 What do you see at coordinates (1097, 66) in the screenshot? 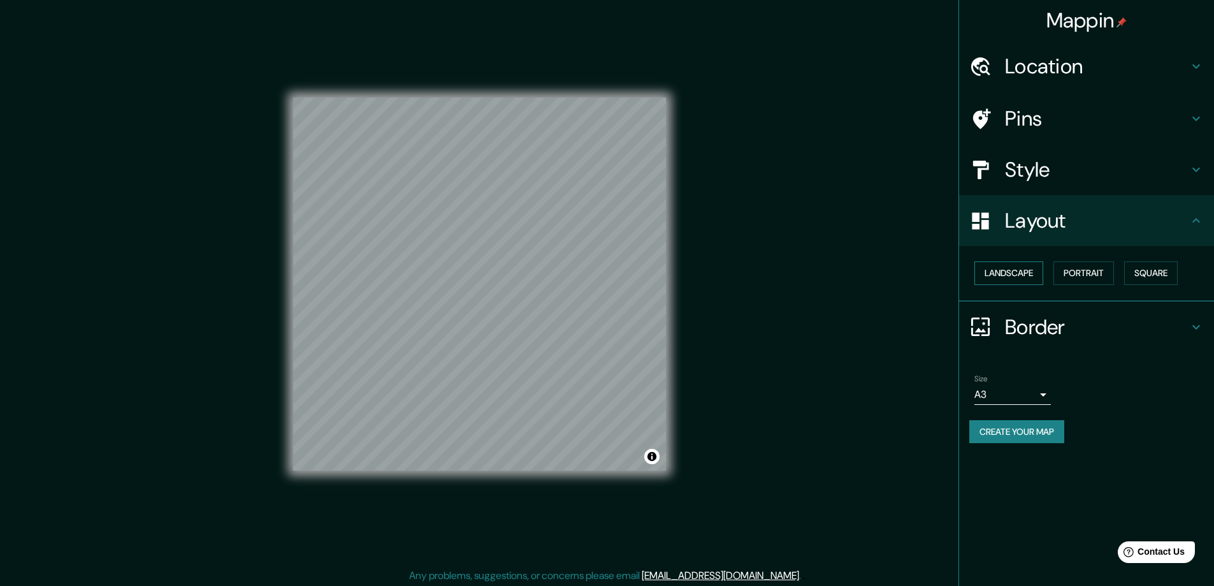
I see `h4: Location` at bounding box center [1097, 66].